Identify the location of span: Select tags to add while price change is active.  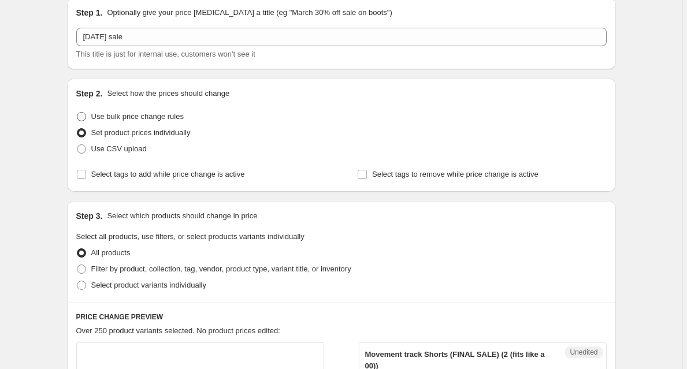
(168, 174).